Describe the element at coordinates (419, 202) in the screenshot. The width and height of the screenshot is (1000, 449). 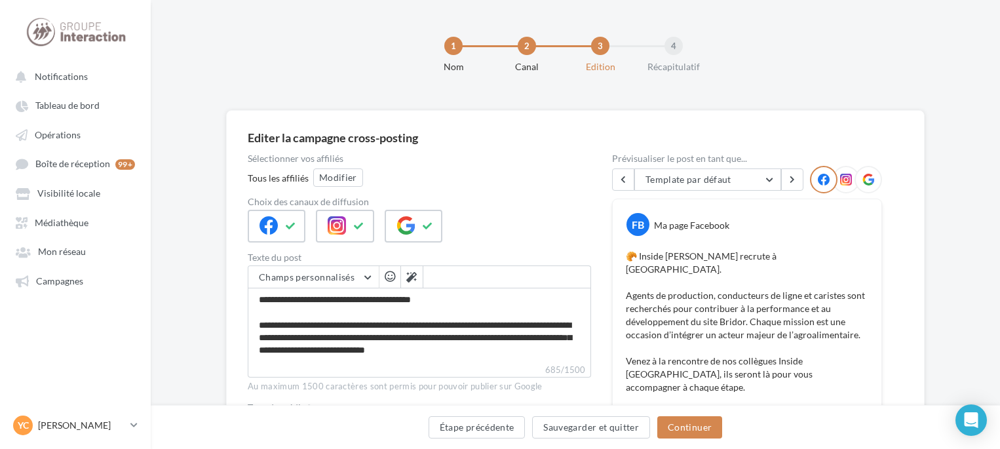
I see `label: Choix des canaux de diffusion` at that location.